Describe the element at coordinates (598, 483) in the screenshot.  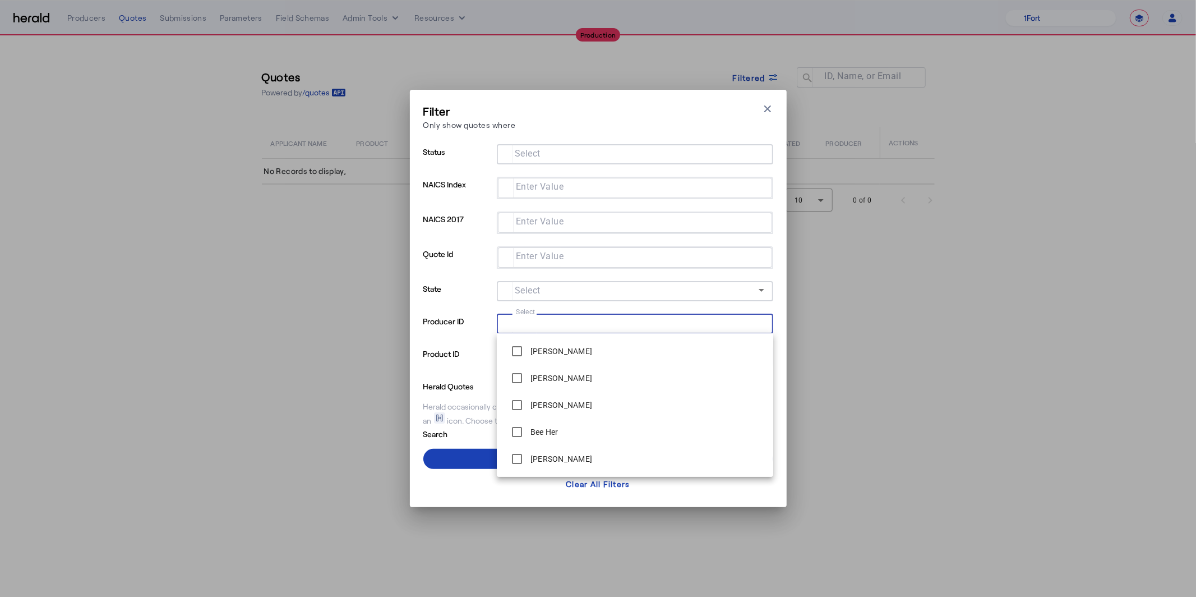
I see `button: Clear All Filters` at that location.